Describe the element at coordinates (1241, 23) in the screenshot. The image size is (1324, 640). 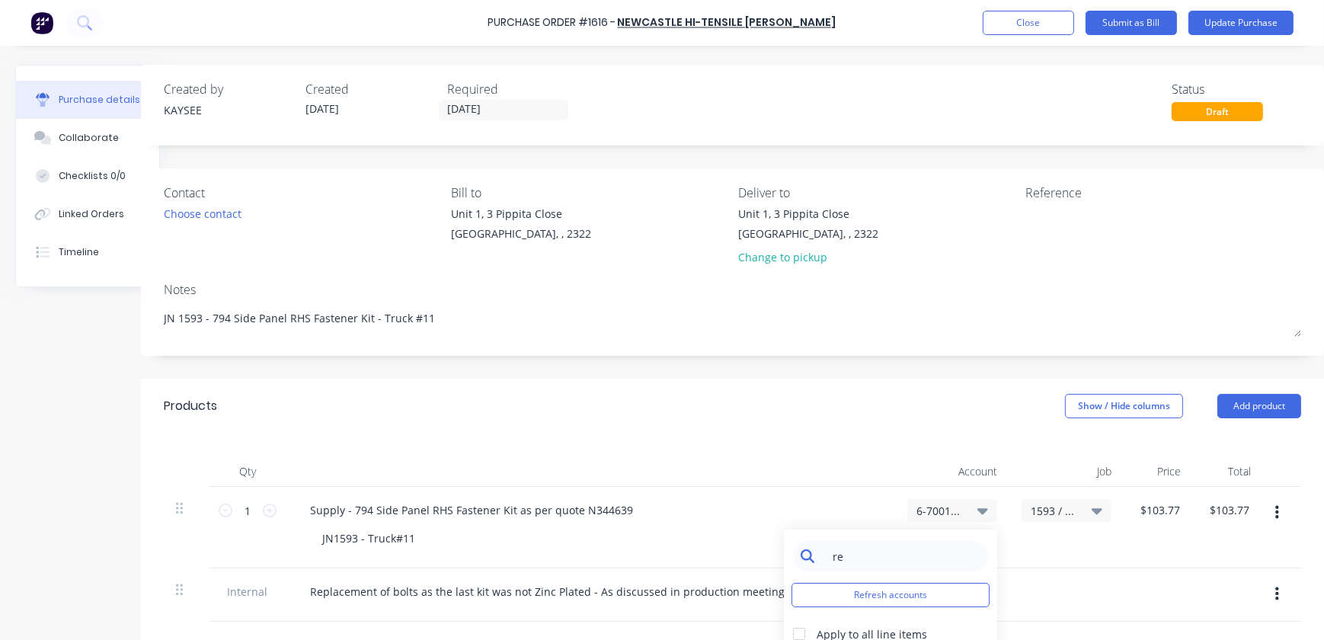
I see `button: Update Purchase` at that location.